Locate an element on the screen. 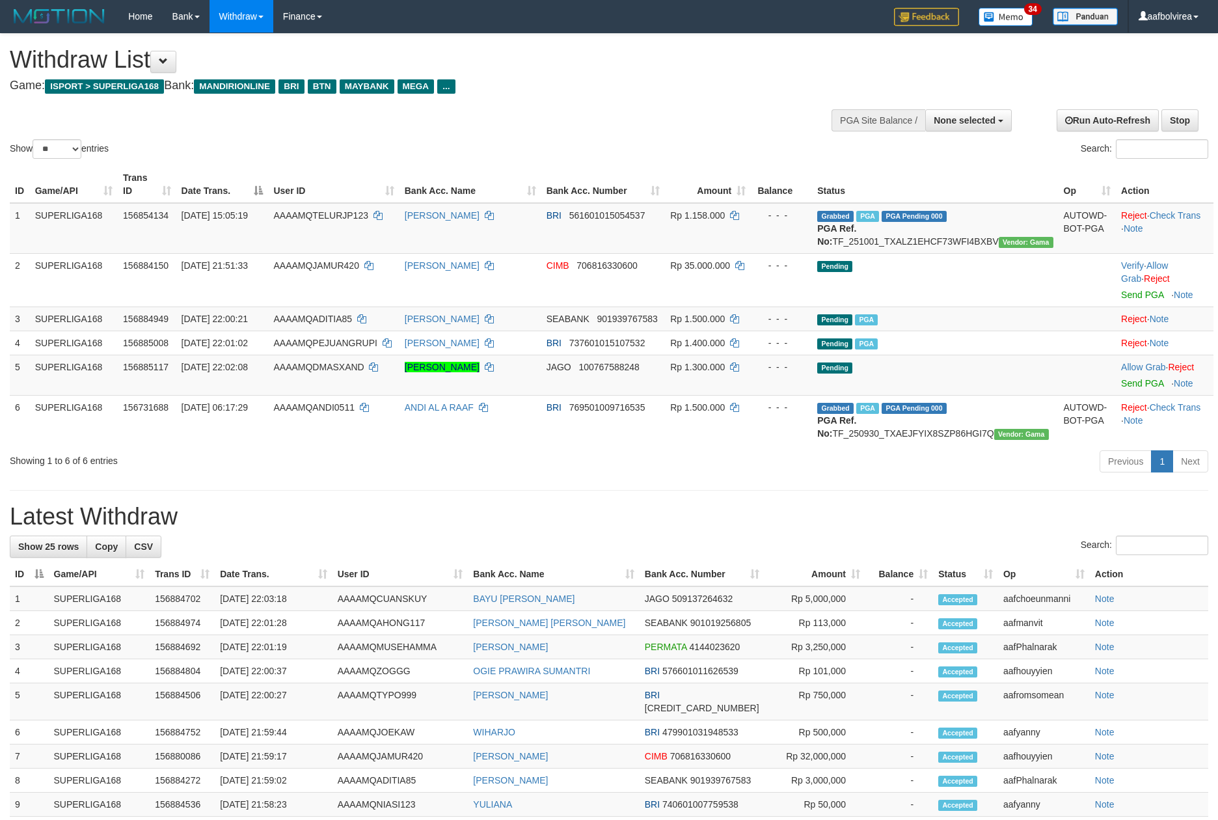 The image size is (1218, 820). span: PGA Pending is located at coordinates (914, 408).